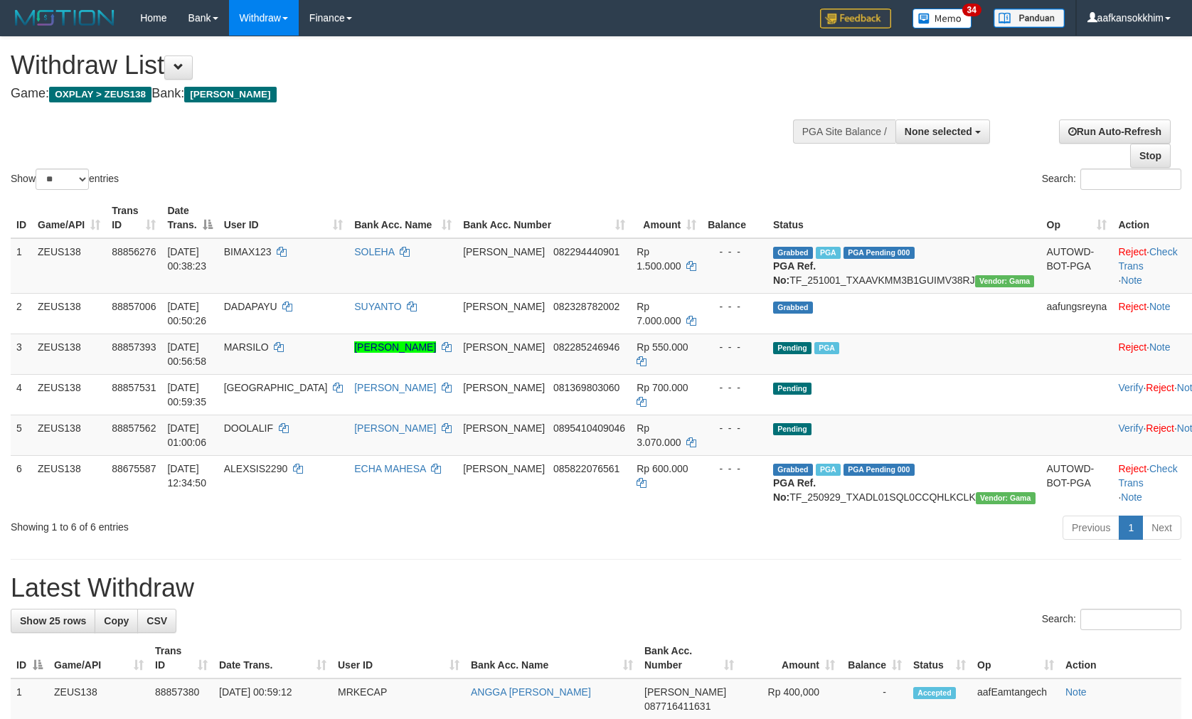 This screenshot has height=719, width=1192. Describe the element at coordinates (662, 387) in the screenshot. I see `span: Rp 700.000` at that location.